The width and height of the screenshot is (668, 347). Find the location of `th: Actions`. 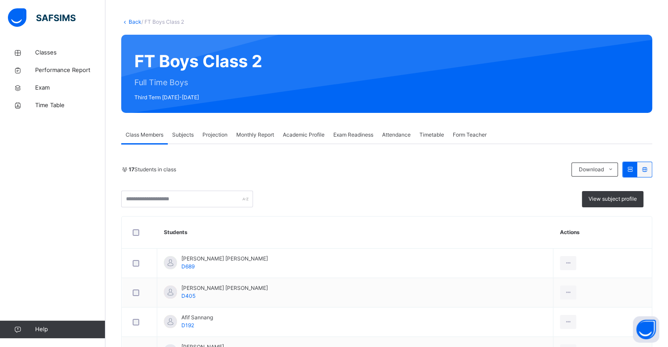

th: Actions is located at coordinates (602, 232).